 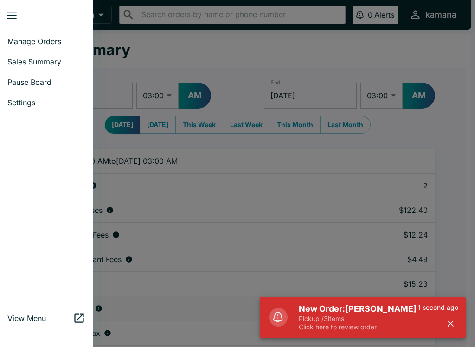 I want to click on p: 1 second ago, so click(x=438, y=308).